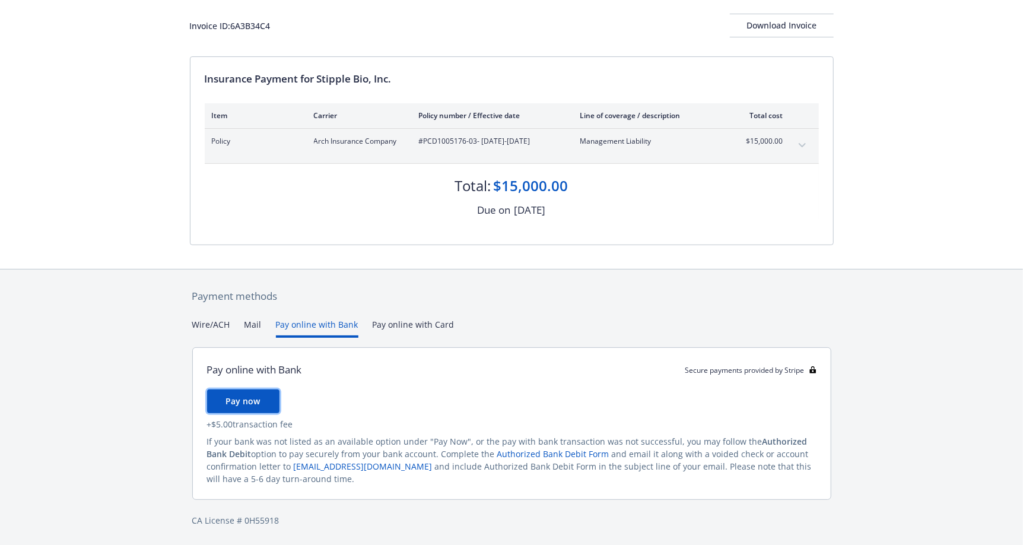 This screenshot has width=1023, height=545. Describe the element at coordinates (243, 401) in the screenshot. I see `span: Pay now` at that location.